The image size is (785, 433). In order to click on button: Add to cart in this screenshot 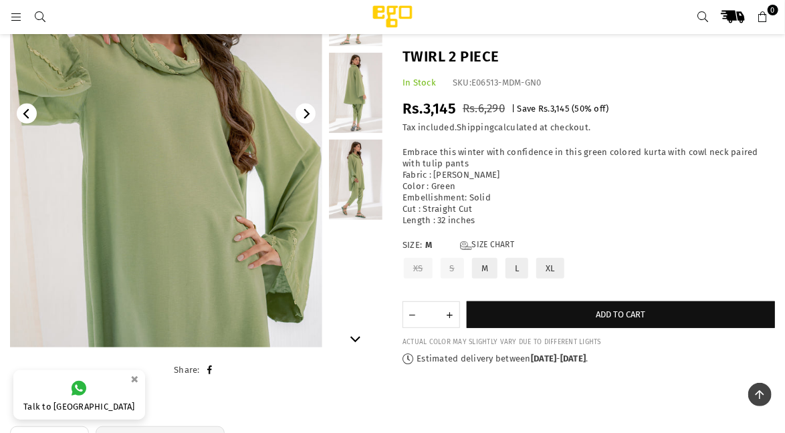, I will do `click(620, 315)`.